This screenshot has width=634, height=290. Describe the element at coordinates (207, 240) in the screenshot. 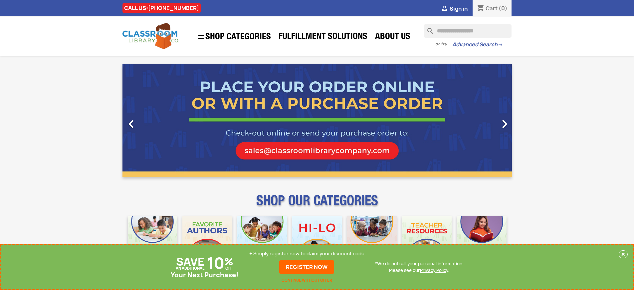

I see `img: CLC_Favorite_Authors_Mobile.jpg` at that location.